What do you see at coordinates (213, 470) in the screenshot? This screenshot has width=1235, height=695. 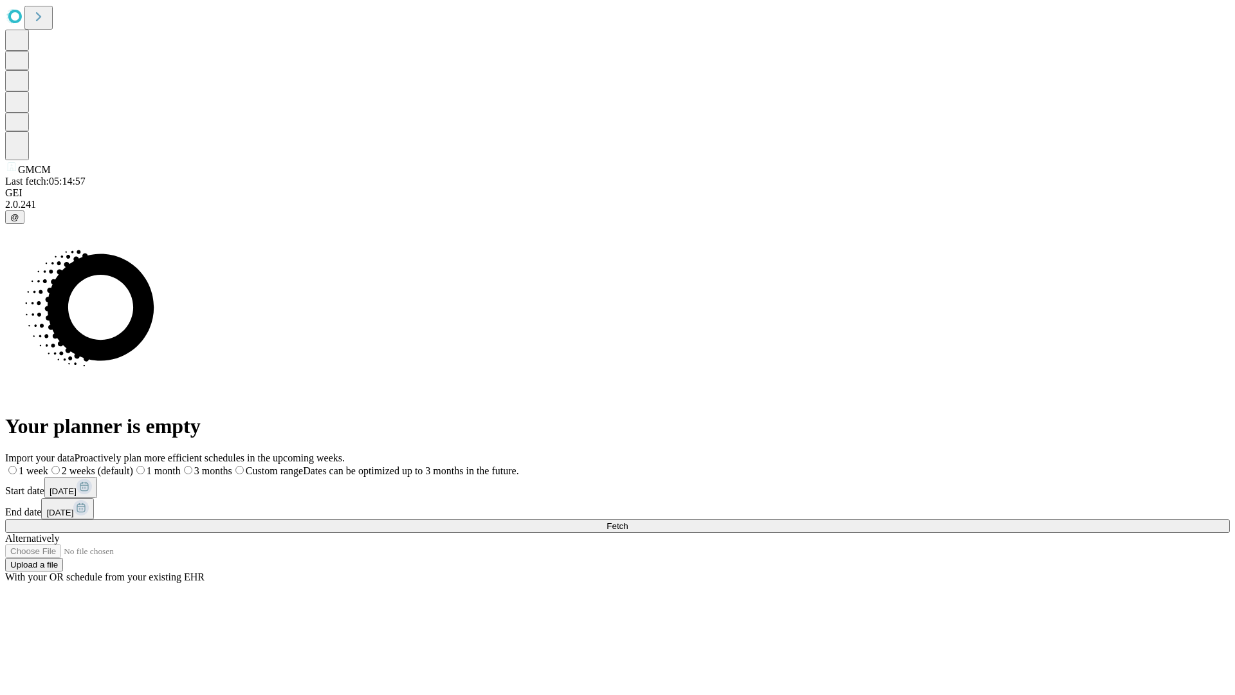 I see `span: 3 months` at bounding box center [213, 470].